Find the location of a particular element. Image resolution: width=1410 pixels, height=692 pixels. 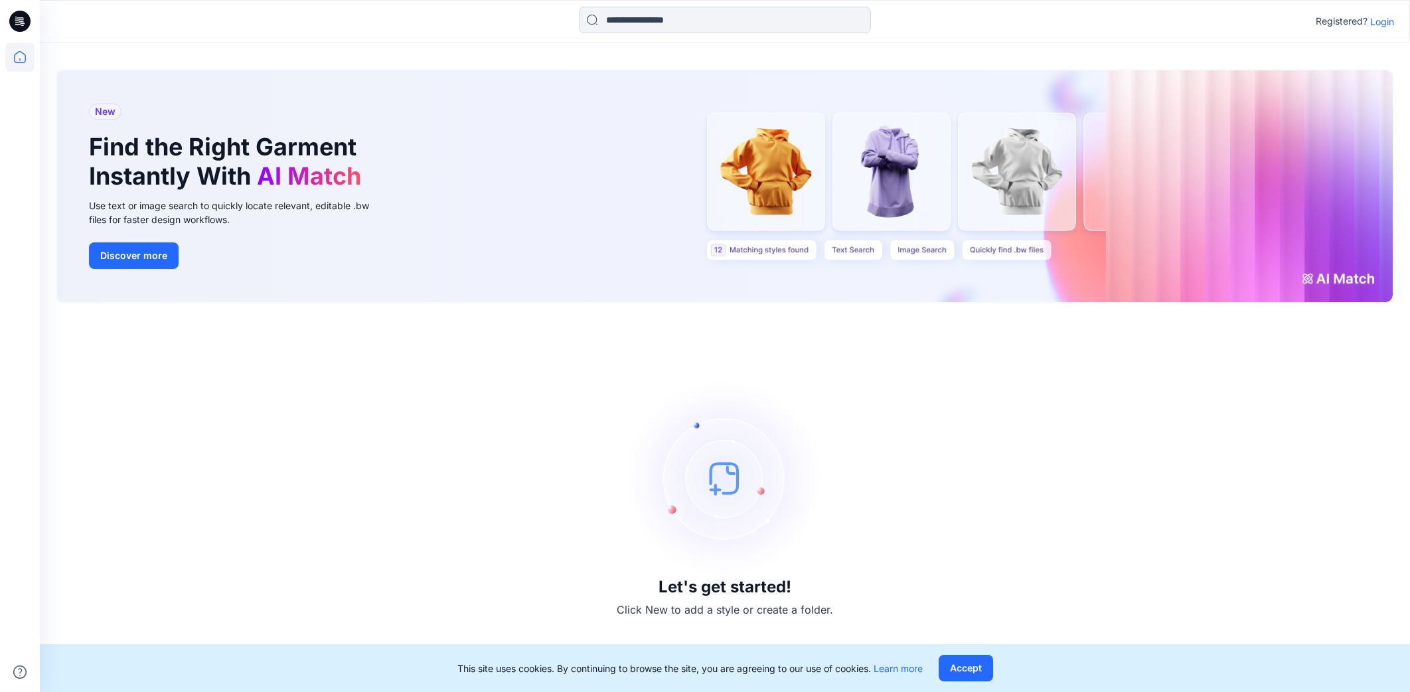

button: Accept is located at coordinates (966, 668).